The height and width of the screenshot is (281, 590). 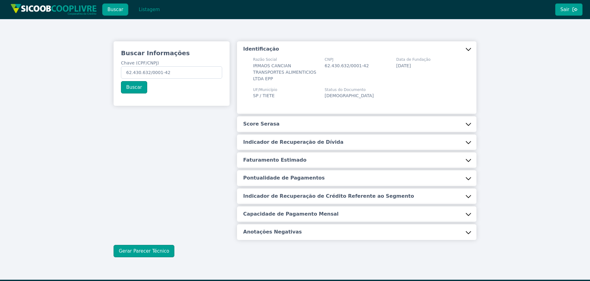 I want to click on h5: Anotações Negativas, so click(x=273, y=232).